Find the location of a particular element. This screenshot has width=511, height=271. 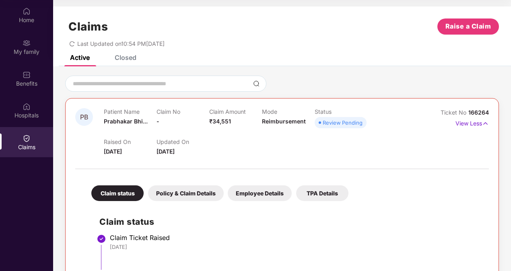

img: svg+xml;base64,PHN2ZyBpZD0iU3RlcC1Eb25lLTMyeDMyIiB4bWxucz0iaHR0cDovL3d3dy53My5vcmcvMjAwMC9zdmciIH... is located at coordinates (101, 239).